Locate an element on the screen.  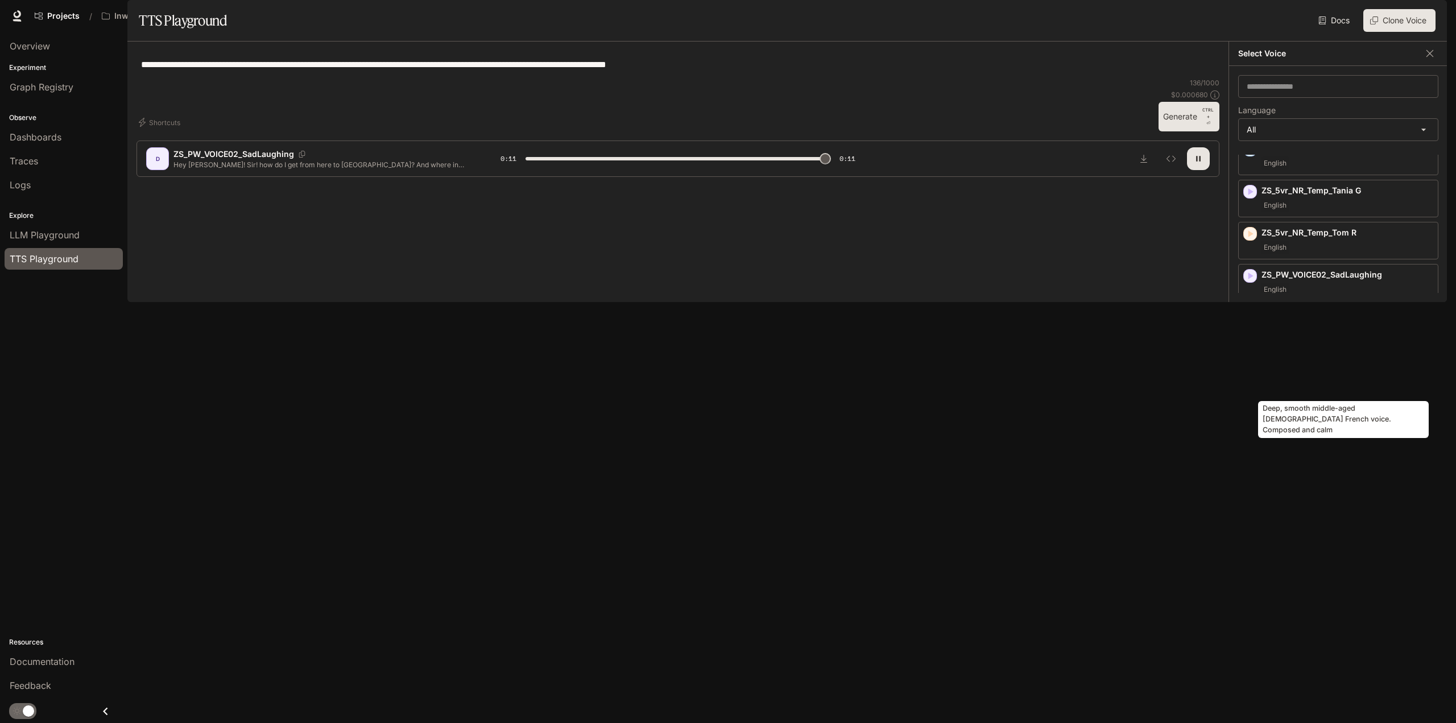
p: $ 0.000680 is located at coordinates (1189, 94).